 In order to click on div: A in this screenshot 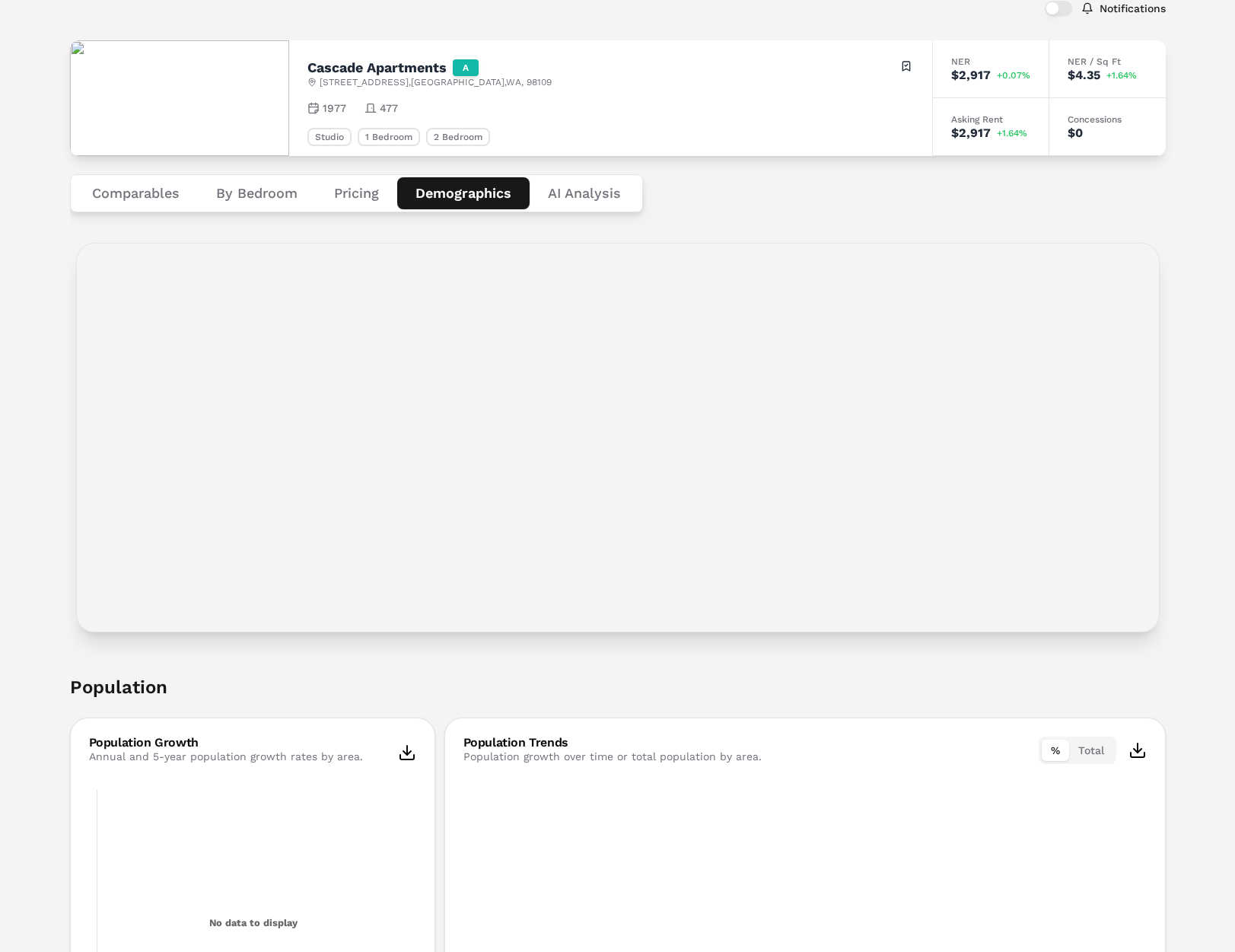, I will do `click(465, 68)`.